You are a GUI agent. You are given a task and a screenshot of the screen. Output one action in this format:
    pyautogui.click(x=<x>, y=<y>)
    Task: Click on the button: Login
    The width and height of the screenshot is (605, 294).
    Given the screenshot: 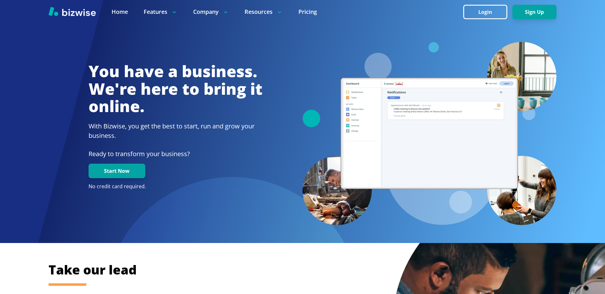 What is the action you would take?
    pyautogui.click(x=485, y=12)
    